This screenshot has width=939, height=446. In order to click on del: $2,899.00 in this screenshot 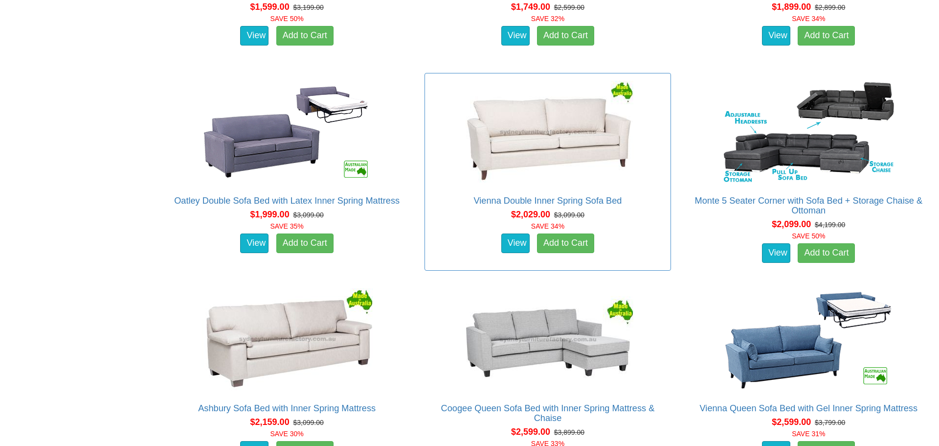, I will do `click(830, 7)`.